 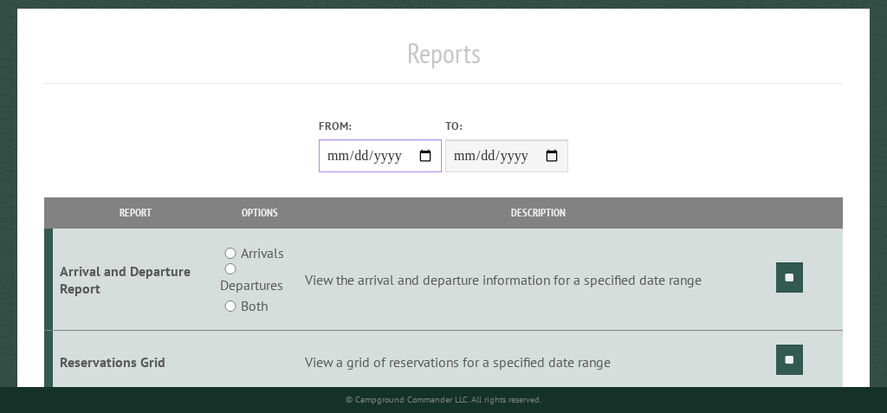 I want to click on td: View a grid of reservations for a specified date range, so click(x=538, y=362).